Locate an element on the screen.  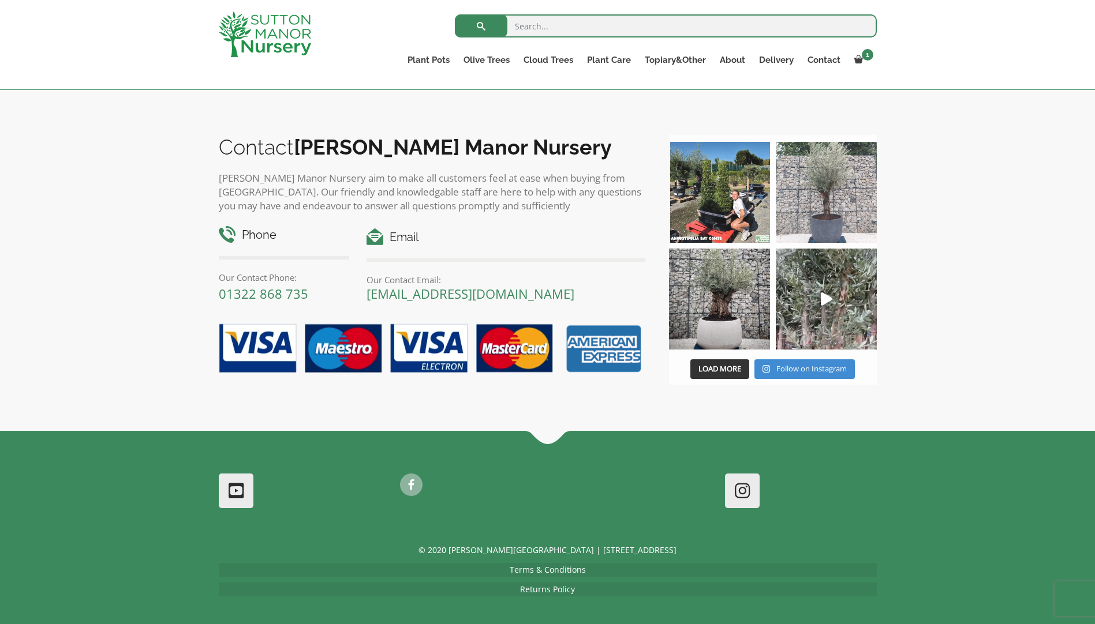
img: A beautiful multi-stem Spanish Olive tree potted in our luxurious fibre clay pots 😍😍 is located at coordinates (826, 192).